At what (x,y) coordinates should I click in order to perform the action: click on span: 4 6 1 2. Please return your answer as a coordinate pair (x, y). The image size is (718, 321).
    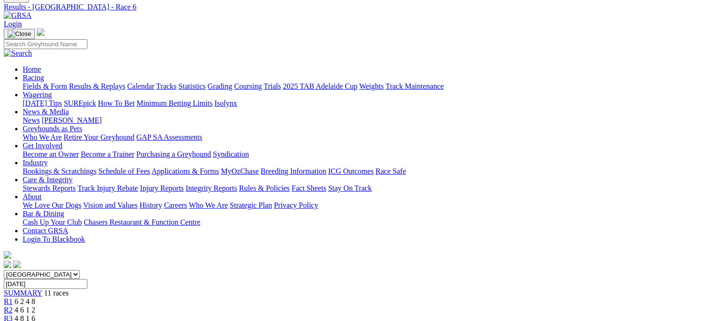
    Looking at the image, I should click on (25, 310).